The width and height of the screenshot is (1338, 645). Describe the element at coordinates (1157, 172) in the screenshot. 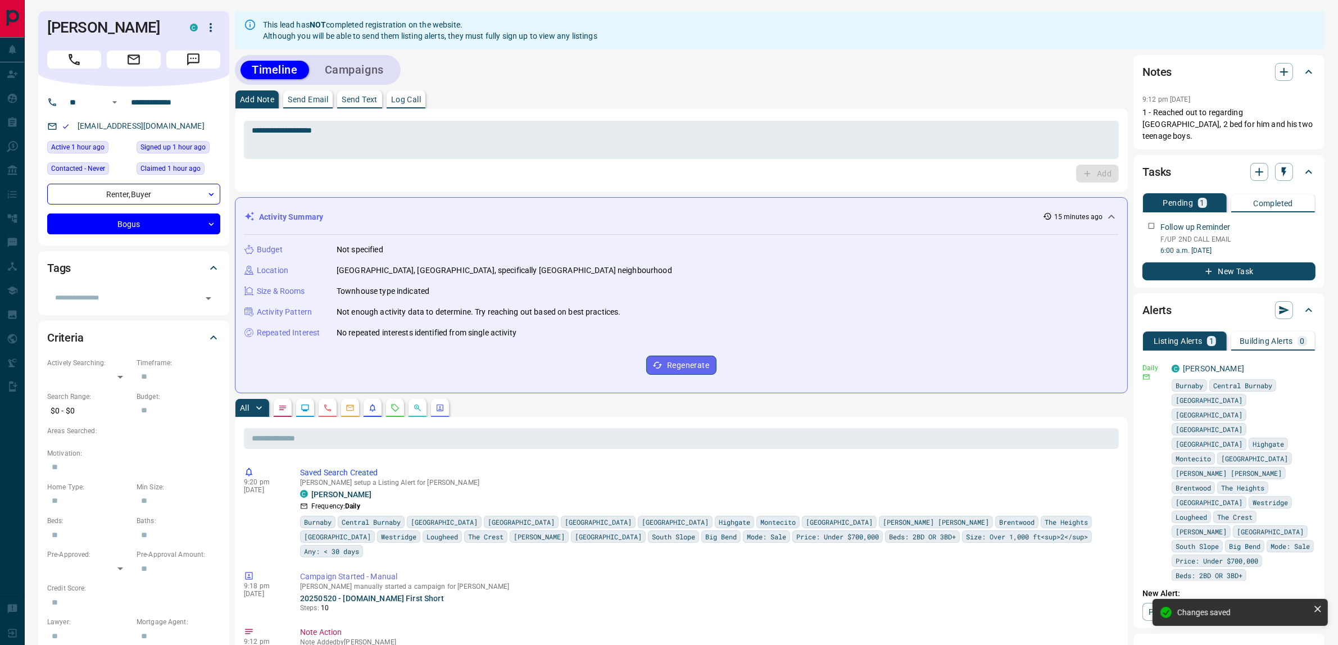

I see `h2: Tasks` at that location.